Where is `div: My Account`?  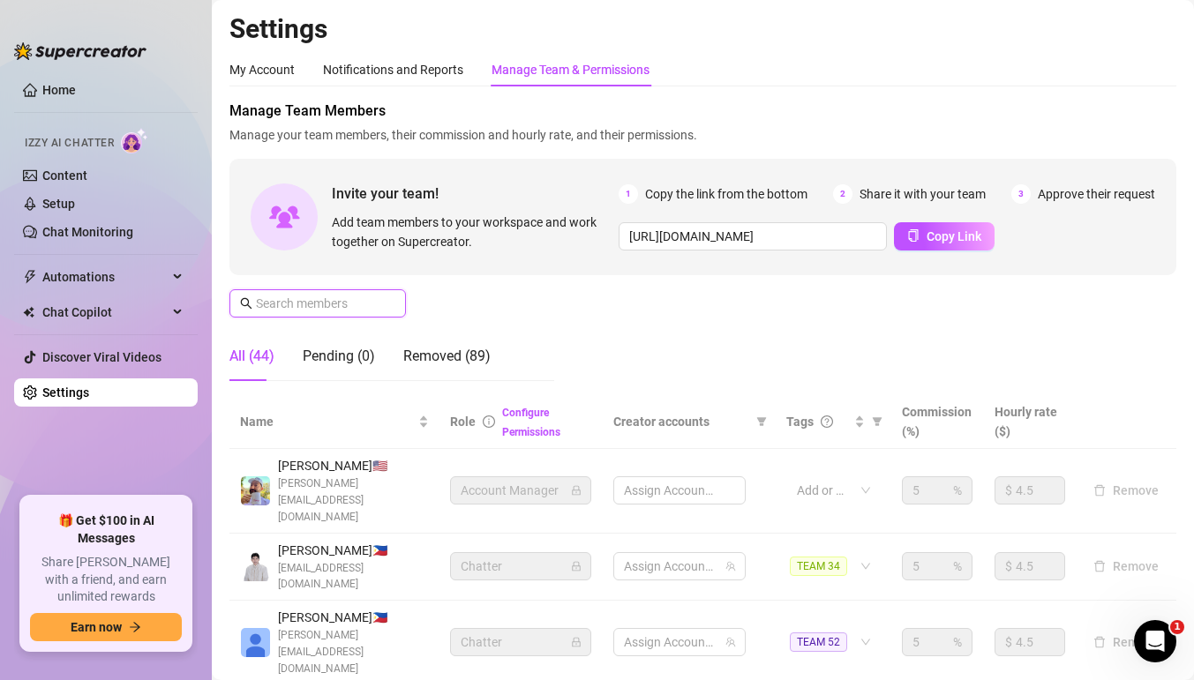 div: My Account is located at coordinates (262, 70).